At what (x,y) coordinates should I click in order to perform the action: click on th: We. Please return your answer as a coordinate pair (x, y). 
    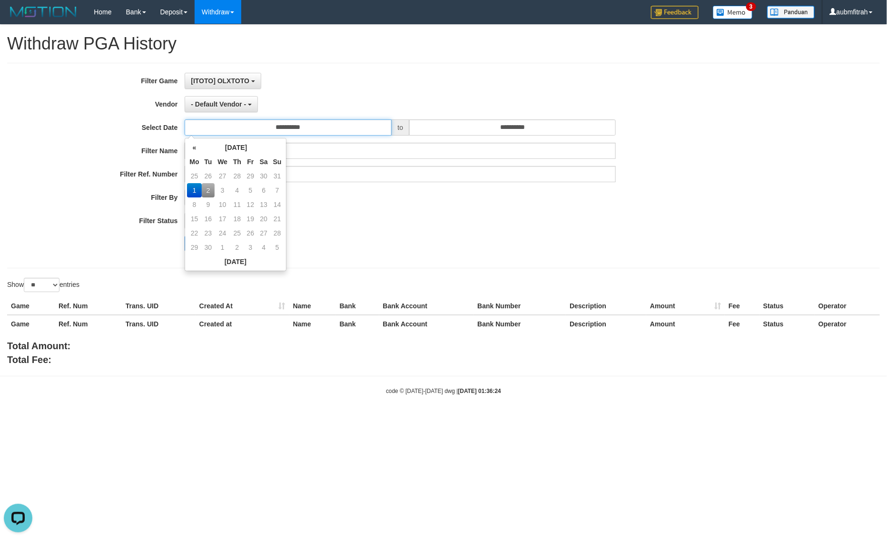
    Looking at the image, I should click on (222, 162).